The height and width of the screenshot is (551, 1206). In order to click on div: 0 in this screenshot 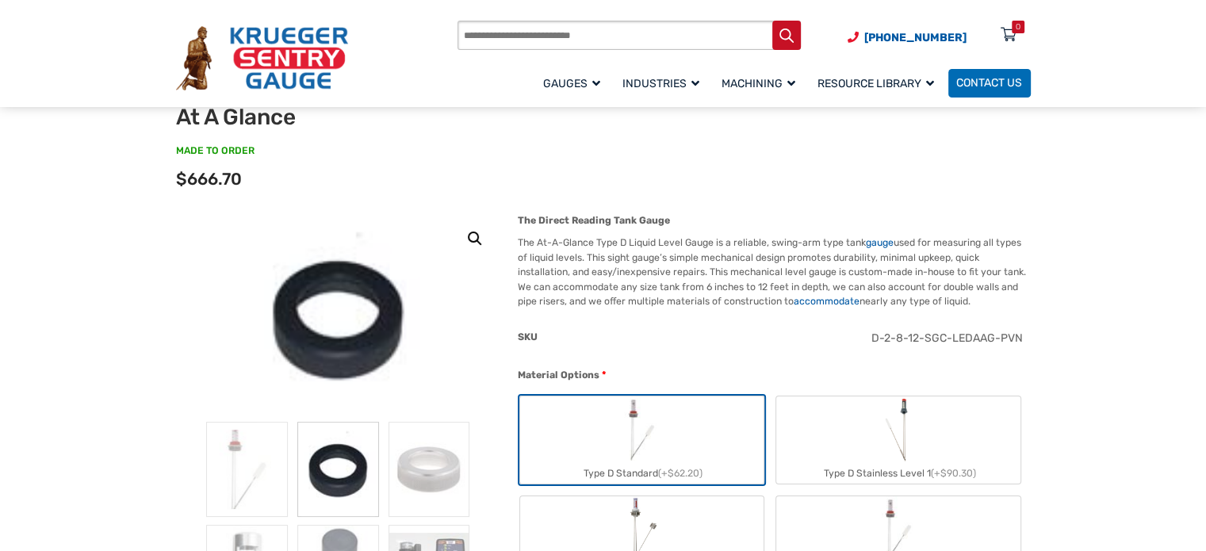, I will do `click(1018, 27)`.